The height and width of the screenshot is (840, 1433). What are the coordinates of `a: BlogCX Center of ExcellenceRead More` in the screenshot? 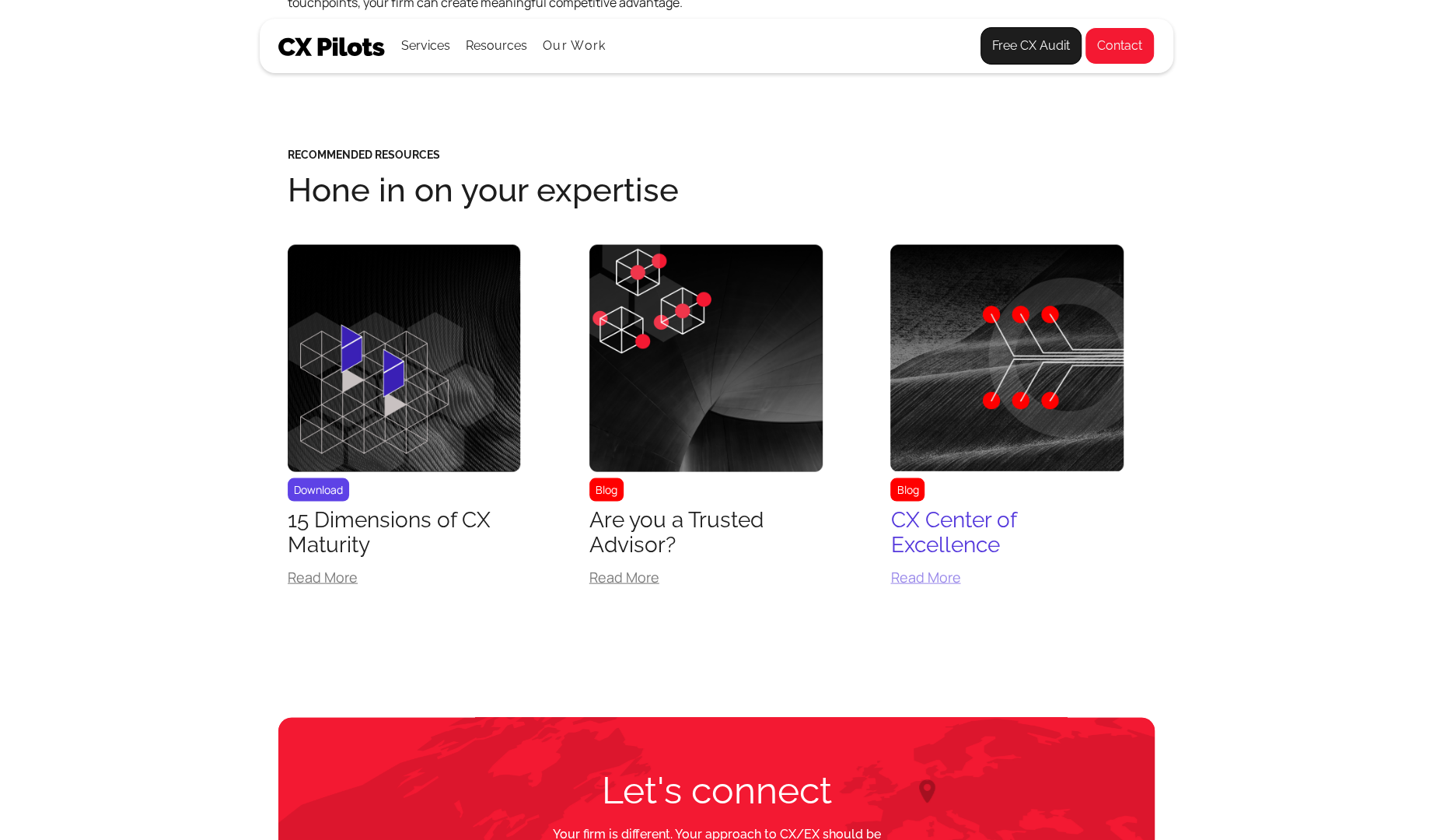 It's located at (1007, 420).